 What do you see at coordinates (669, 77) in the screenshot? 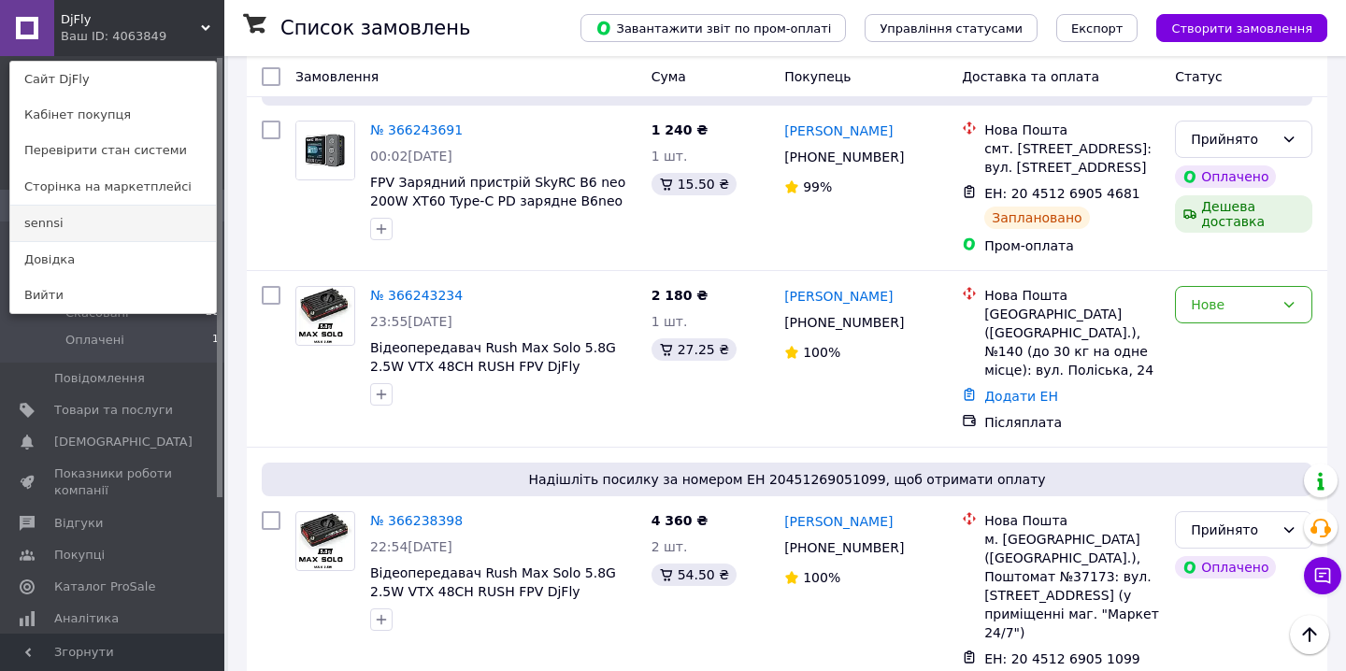
I see `span: Cума` at bounding box center [669, 77].